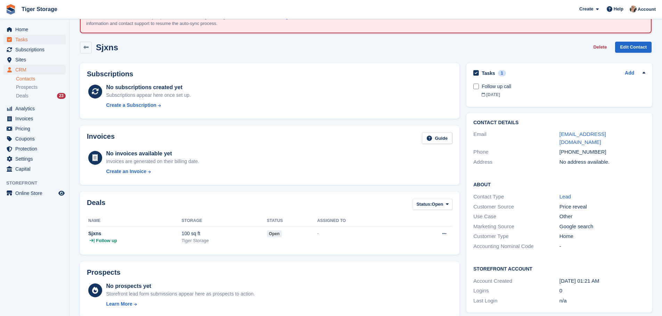 The image size is (662, 316). What do you see at coordinates (27, 87) in the screenshot?
I see `span: Prospects` at bounding box center [27, 87].